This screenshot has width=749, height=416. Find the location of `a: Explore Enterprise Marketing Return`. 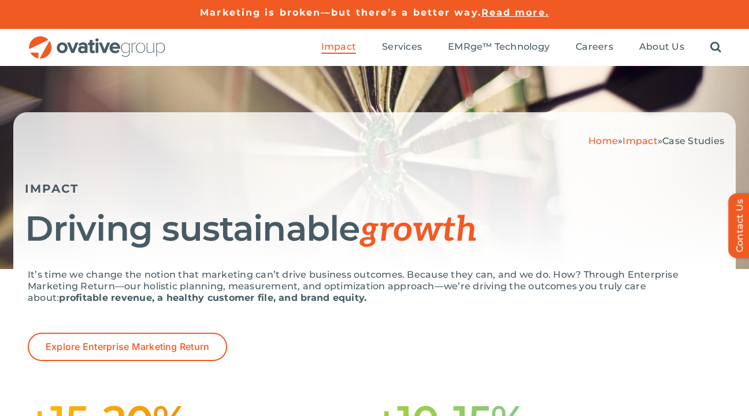

a: Explore Enterprise Marketing Return is located at coordinates (127, 346).